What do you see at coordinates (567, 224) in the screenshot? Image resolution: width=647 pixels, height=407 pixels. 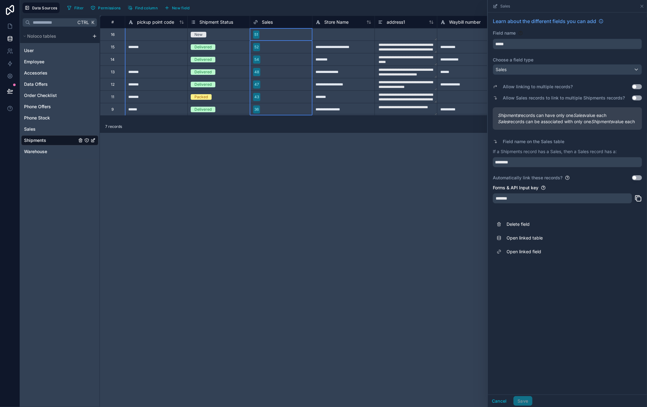 I see `button: Delete field` at bounding box center [567, 224].